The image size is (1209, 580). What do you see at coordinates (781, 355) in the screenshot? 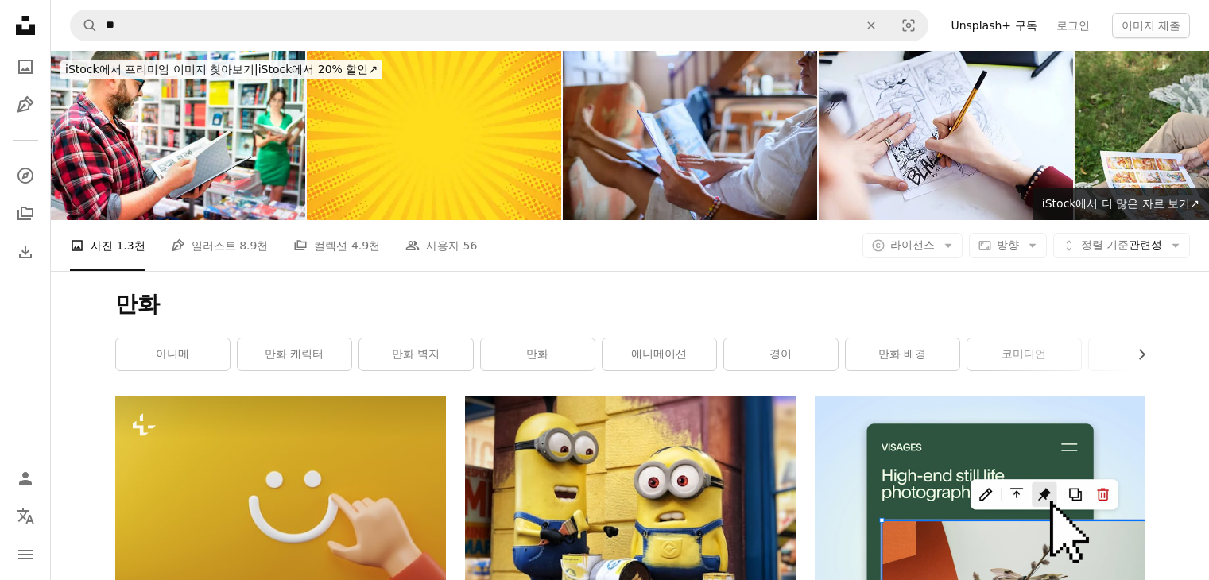
I see `a: 경이` at bounding box center [781, 355].